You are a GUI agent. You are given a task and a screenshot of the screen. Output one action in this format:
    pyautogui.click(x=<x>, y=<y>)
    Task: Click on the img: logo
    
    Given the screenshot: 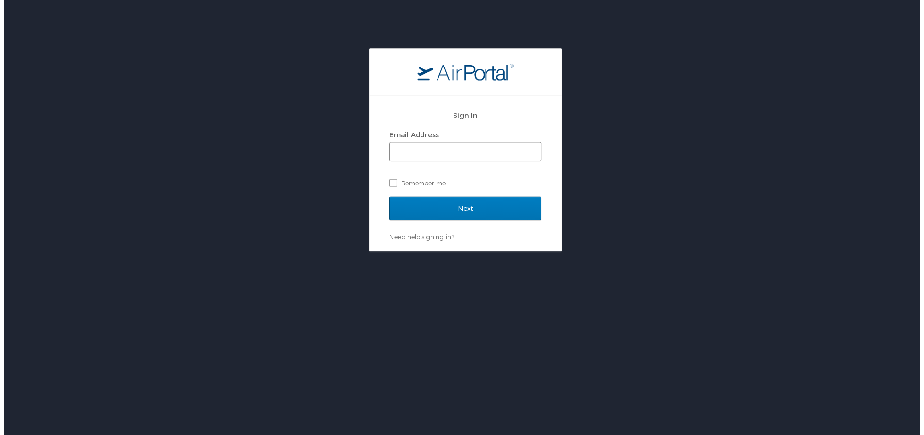 What is the action you would take?
    pyautogui.click(x=466, y=72)
    